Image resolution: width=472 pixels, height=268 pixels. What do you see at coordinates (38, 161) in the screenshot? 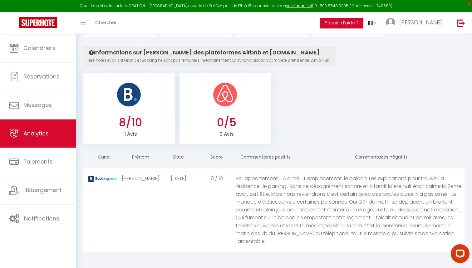
I see `span: Paiements` at bounding box center [38, 161].